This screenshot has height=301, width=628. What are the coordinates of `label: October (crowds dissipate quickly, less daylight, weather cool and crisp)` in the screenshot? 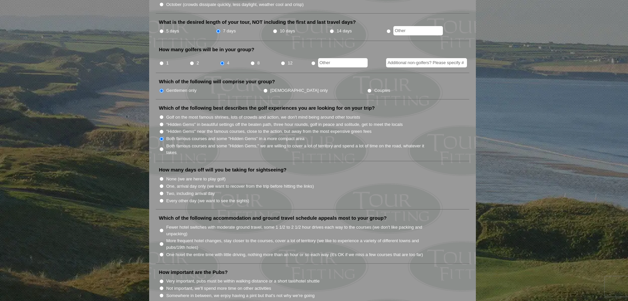 It's located at (235, 5).